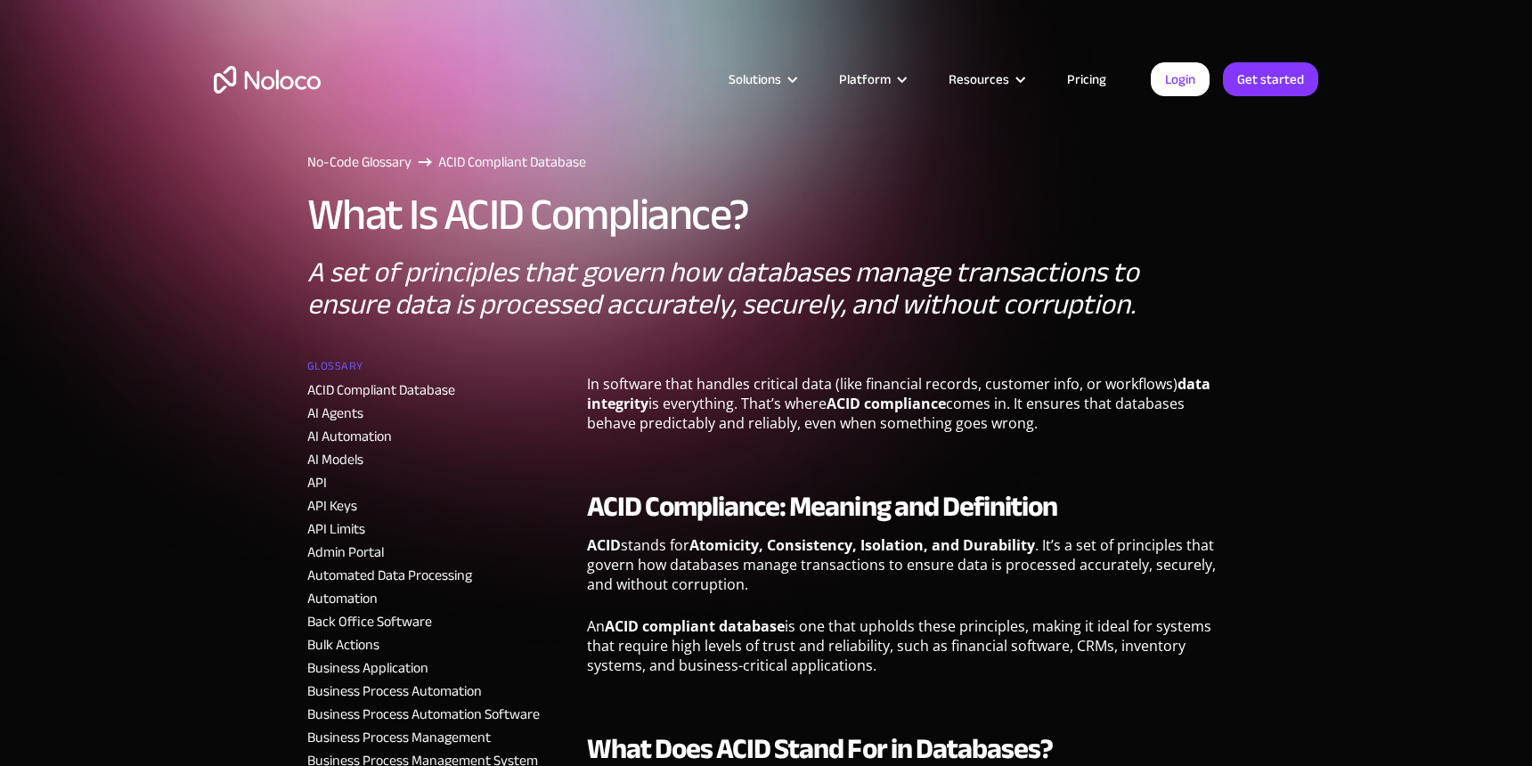 Image resolution: width=1532 pixels, height=766 pixels. I want to click on a: Get started, so click(1270, 79).